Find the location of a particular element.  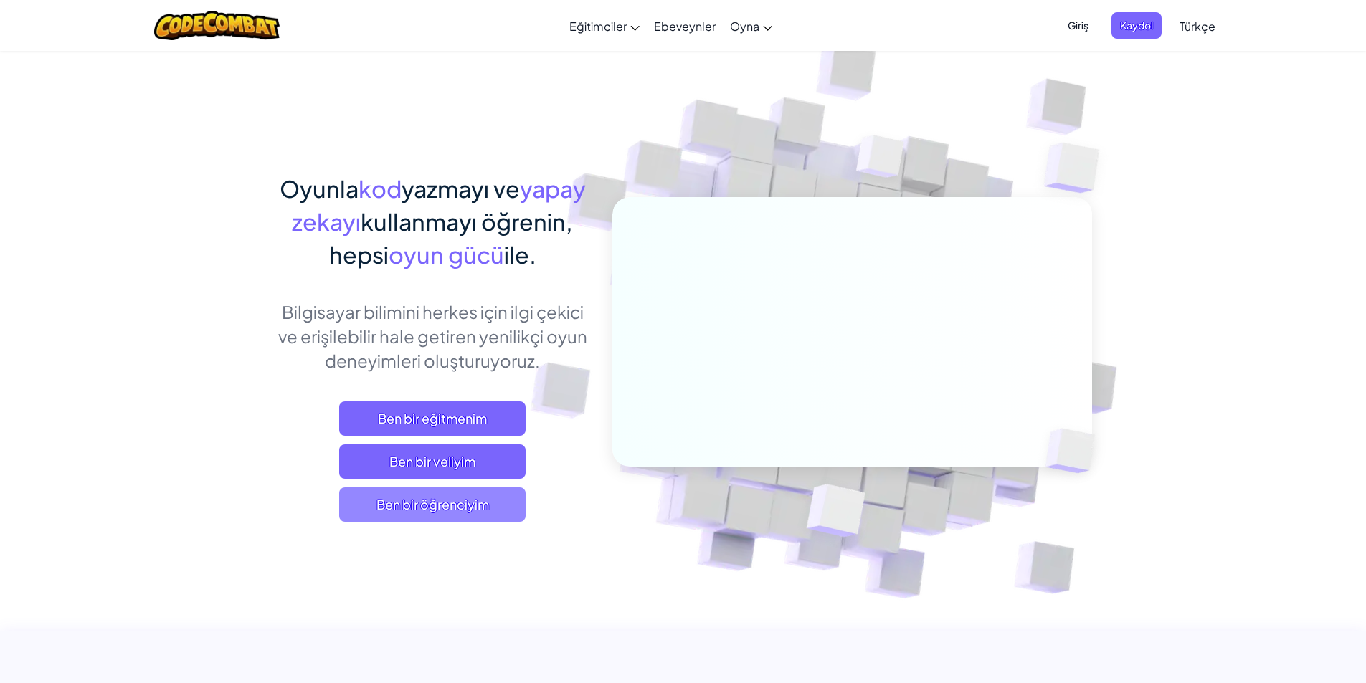

a: Türkçe is located at coordinates (1197, 26).